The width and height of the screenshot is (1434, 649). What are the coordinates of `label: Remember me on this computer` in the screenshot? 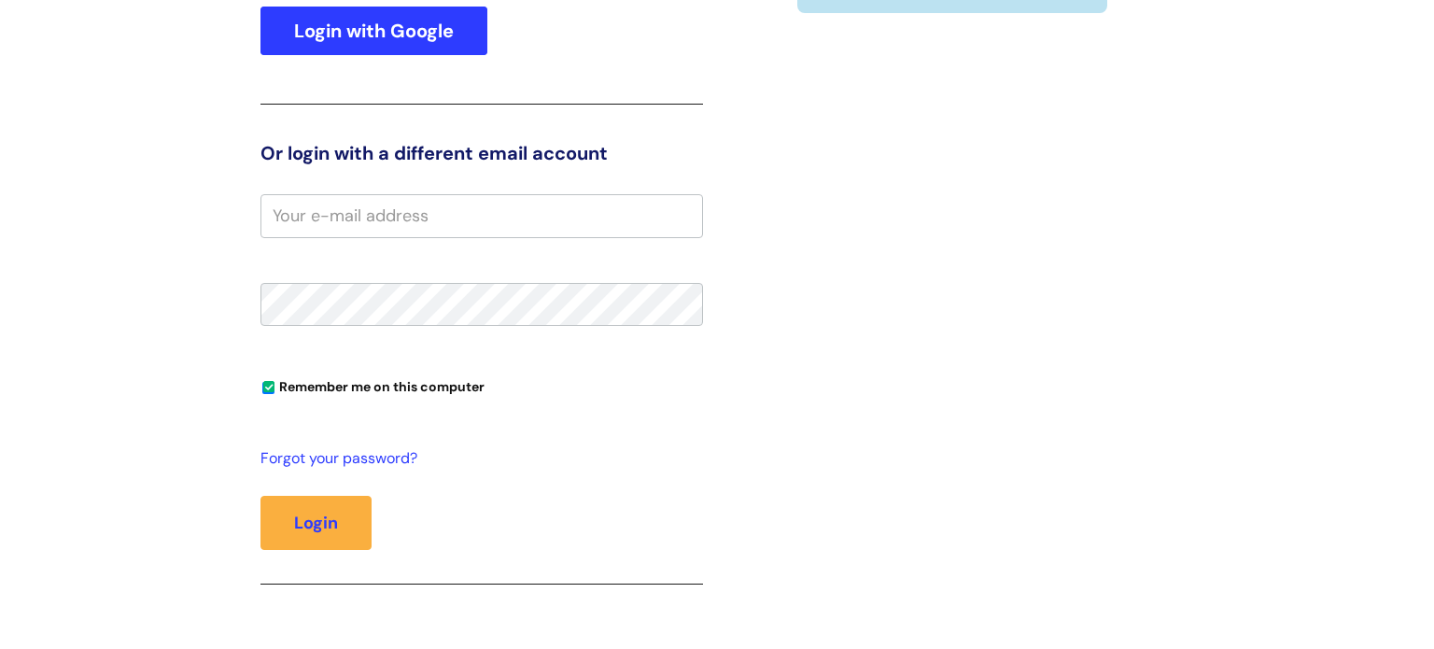 It's located at (373, 385).